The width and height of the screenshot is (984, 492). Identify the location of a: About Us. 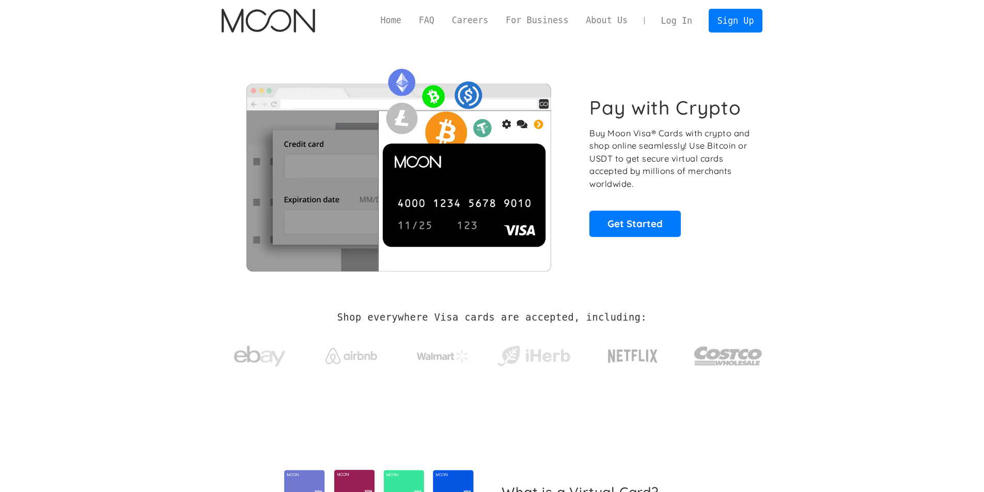
(607, 20).